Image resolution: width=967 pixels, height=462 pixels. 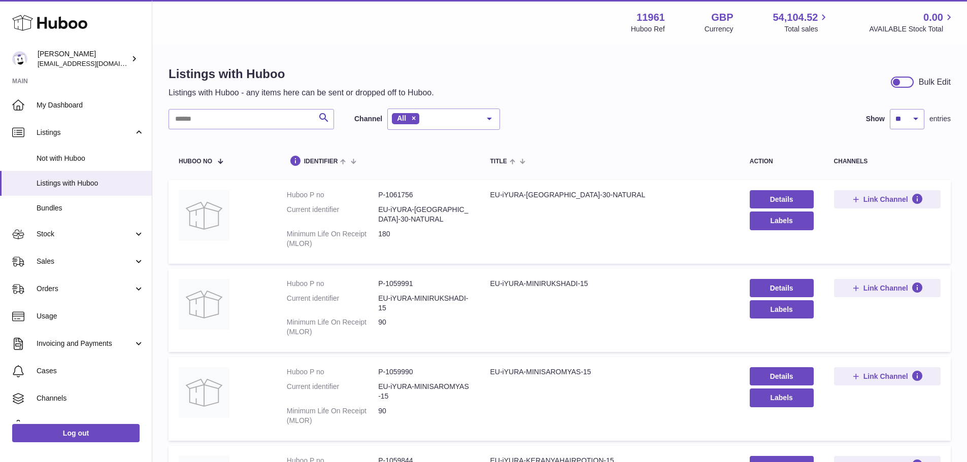 What do you see at coordinates (424, 392) in the screenshot?
I see `dd: EU-iYURA-MINISAROMYAS-15` at bounding box center [424, 392].